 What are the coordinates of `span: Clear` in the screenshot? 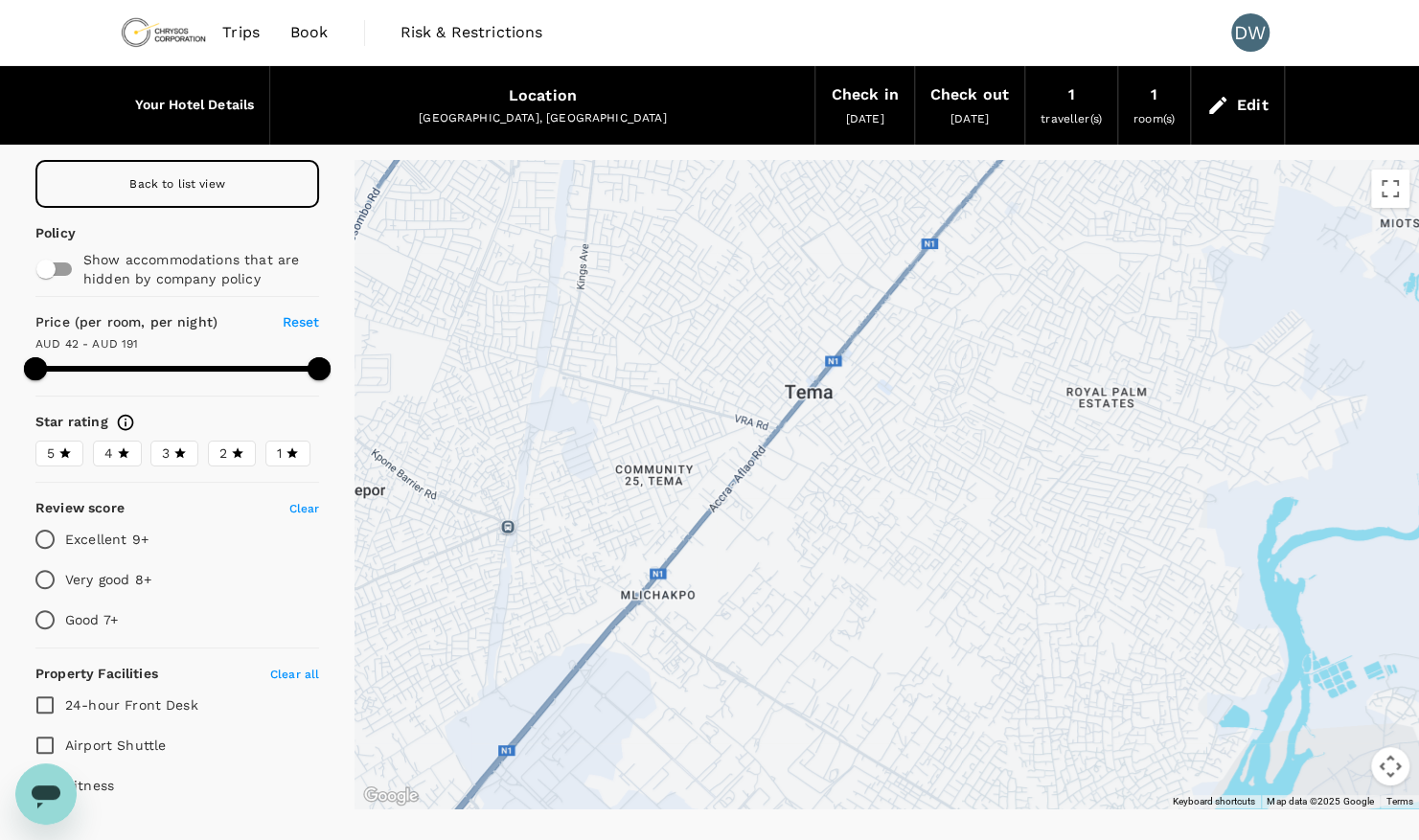 It's located at (305, 509).